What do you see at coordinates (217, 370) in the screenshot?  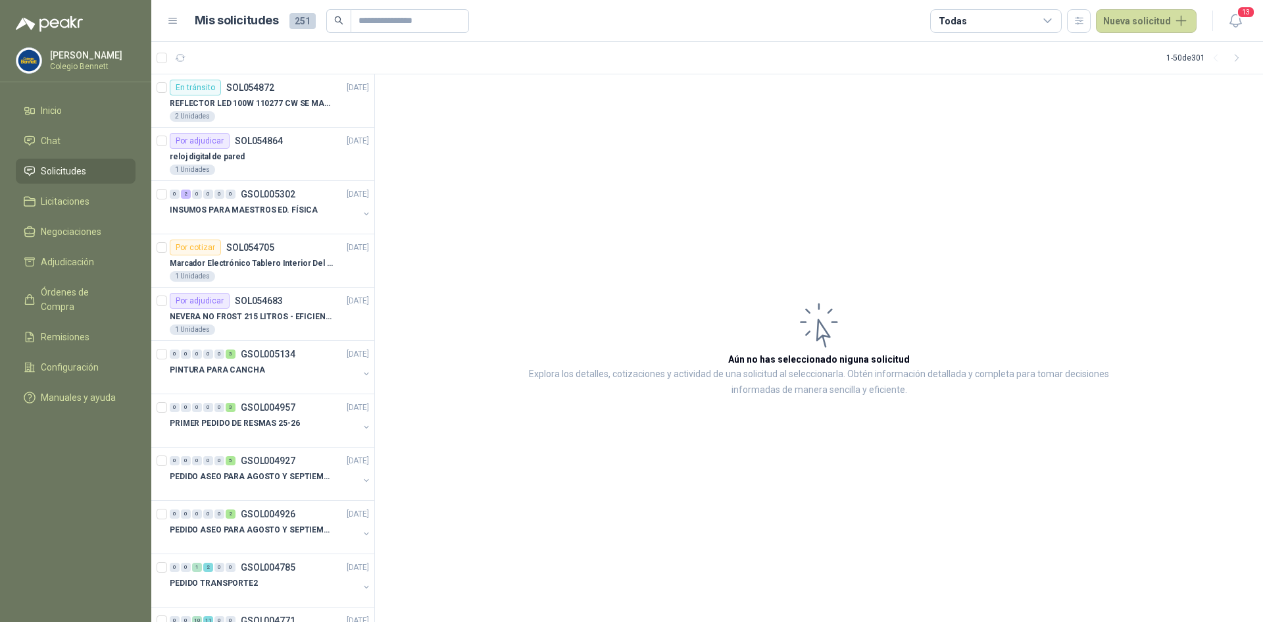 I see `p: PINTURA PARA CANCHA` at bounding box center [217, 370].